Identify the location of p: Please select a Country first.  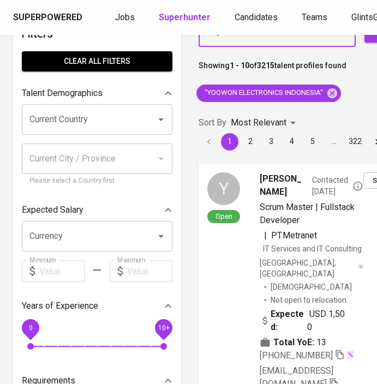
(97, 181).